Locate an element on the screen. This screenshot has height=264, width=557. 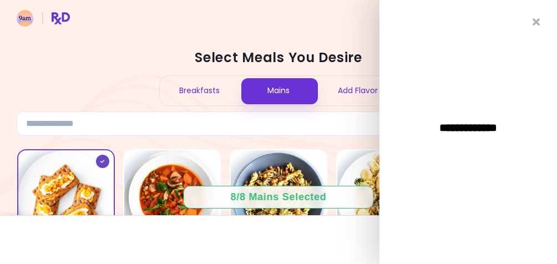
i: Close is located at coordinates (537, 22).